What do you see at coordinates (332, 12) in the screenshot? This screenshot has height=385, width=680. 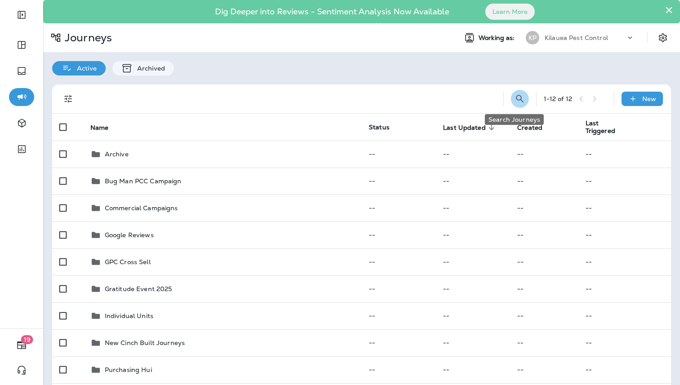 I see `p: Dig Deeper into Reviews - Sentiment Analysis Now Available` at bounding box center [332, 12].